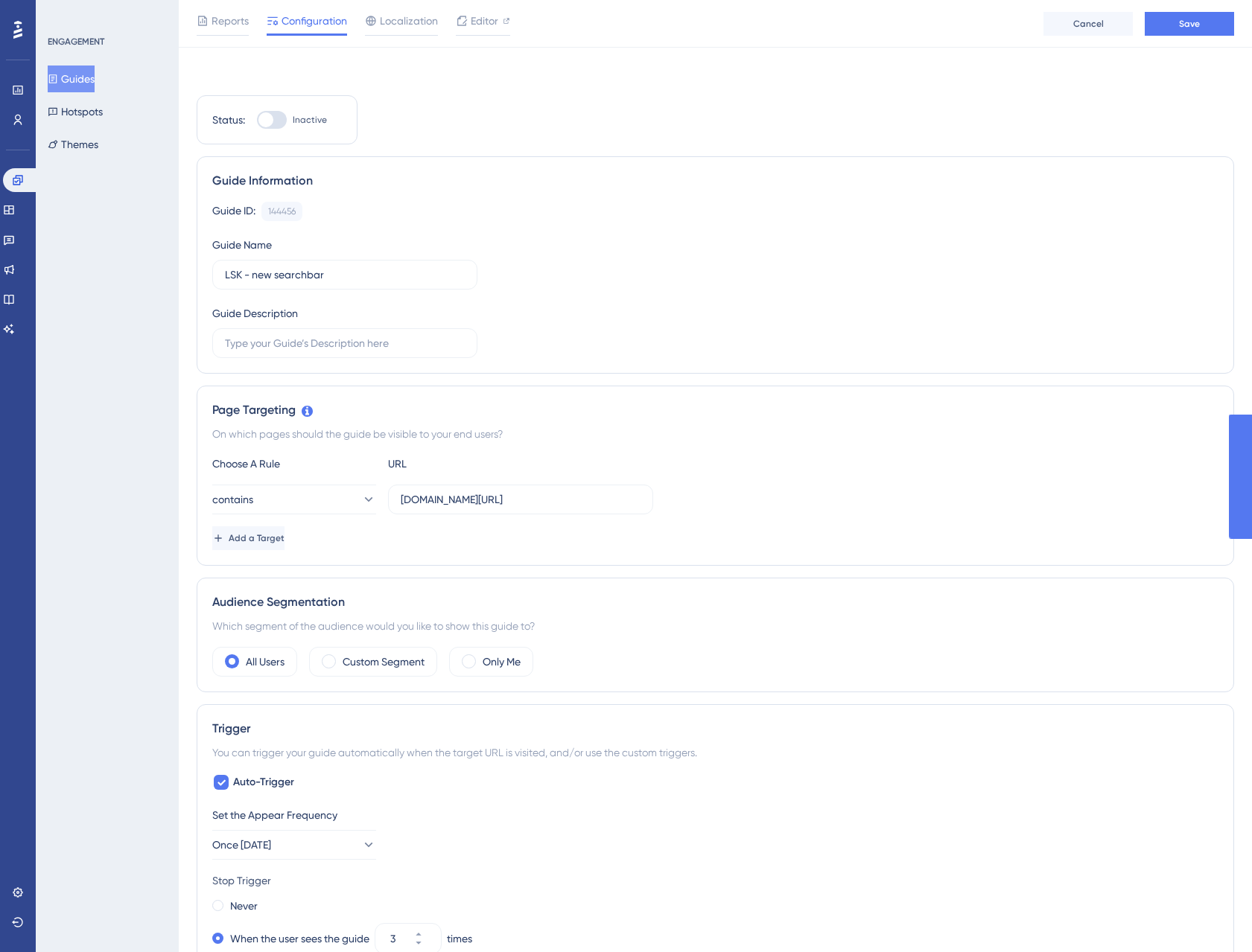  Describe the element at coordinates (300, 939) in the screenshot. I see `label: When the user sees the guide` at that location.